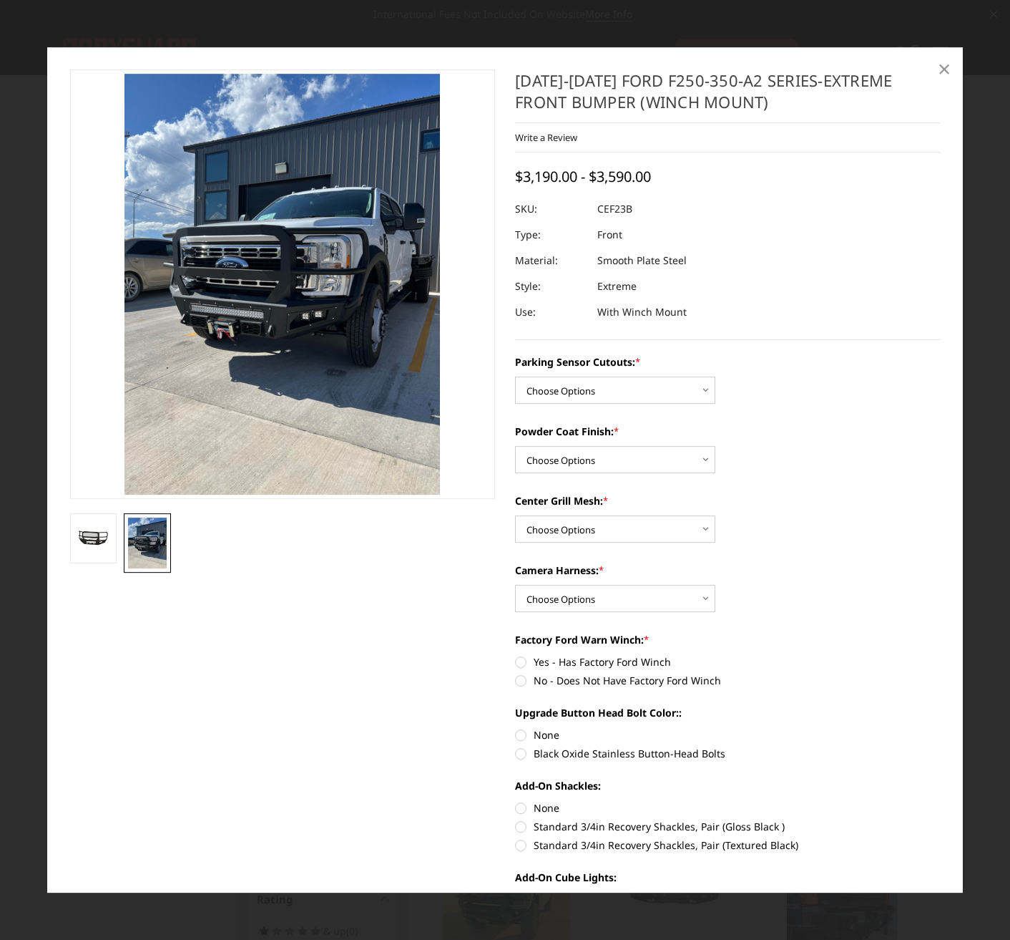  I want to click on label: Black Oxide Stainless Button-Head Bolts, so click(728, 753).